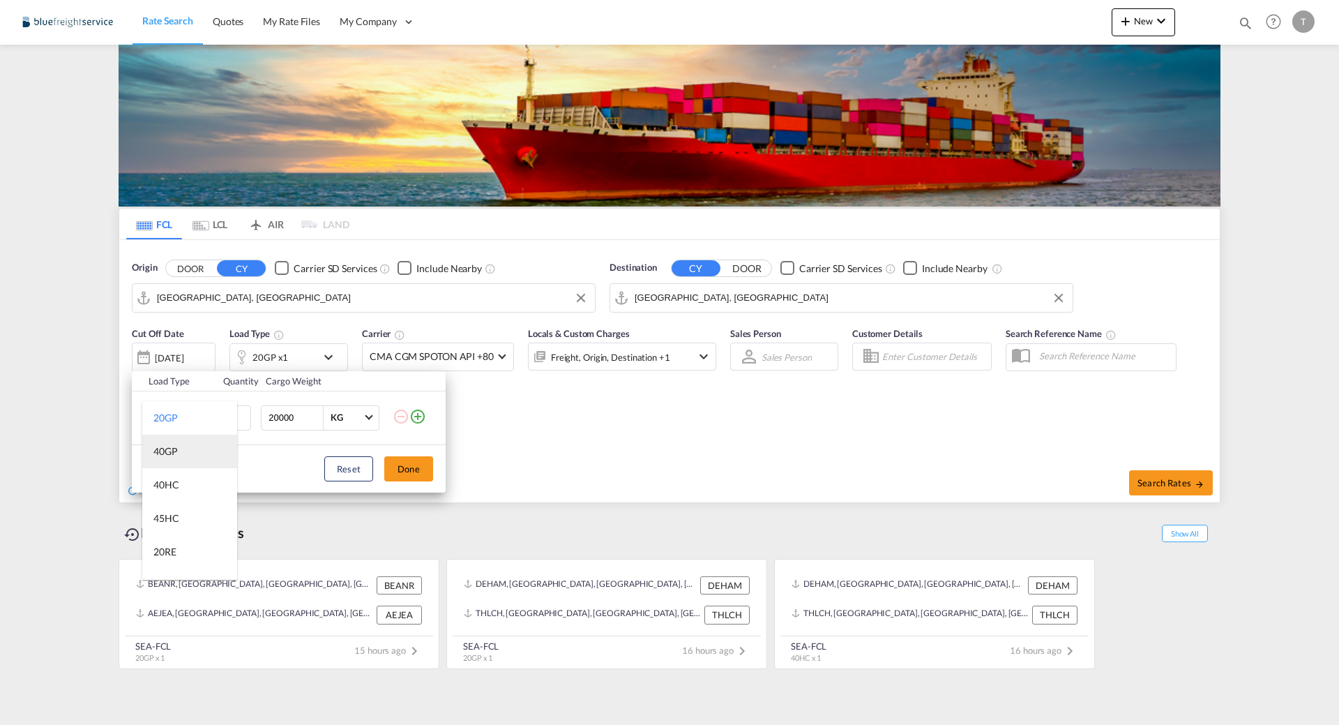 The image size is (1339, 725). Describe the element at coordinates (165, 451) in the screenshot. I see `div: 40GP` at that location.